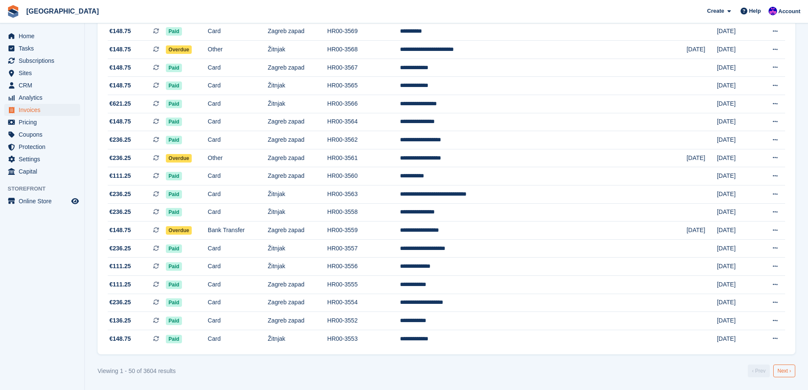 The image size is (808, 390). What do you see at coordinates (364, 31) in the screenshot?
I see `td: HR00-3569` at bounding box center [364, 31].